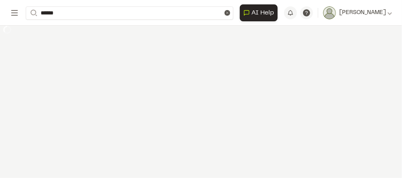 The image size is (402, 178). Describe the element at coordinates (260, 13) in the screenshot. I see `div: Open AI Assistant` at that location.